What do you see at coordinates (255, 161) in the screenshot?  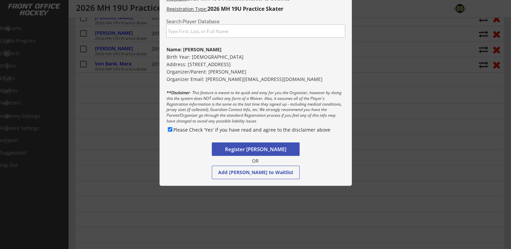 I see `div: OR` at bounding box center [255, 161].